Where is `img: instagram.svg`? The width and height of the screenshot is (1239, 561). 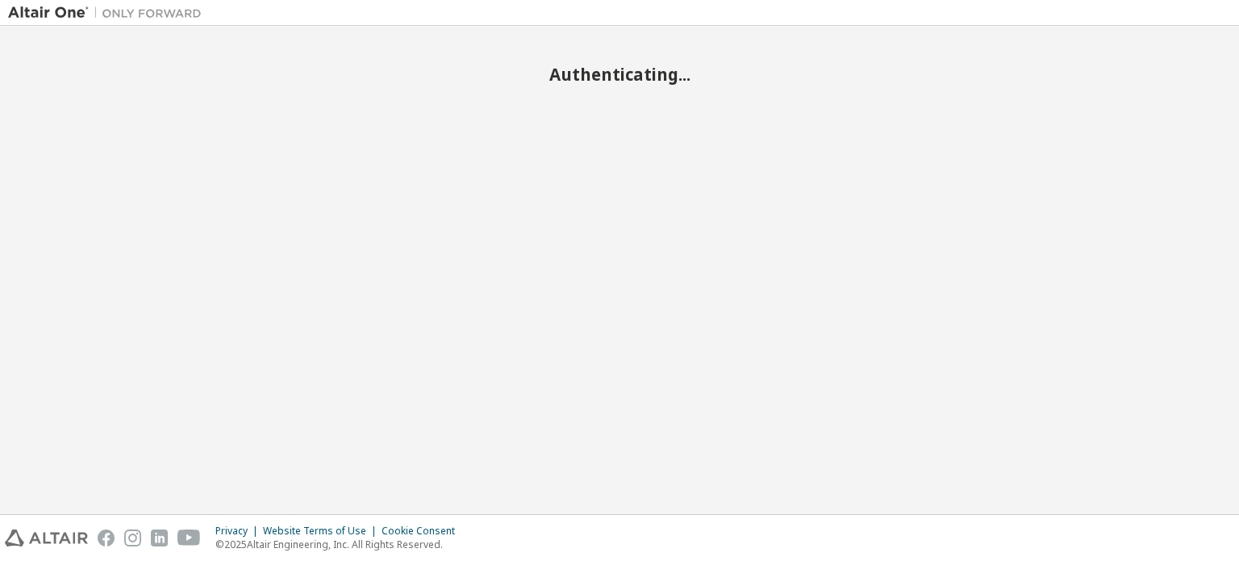
img: instagram.svg is located at coordinates (132, 537).